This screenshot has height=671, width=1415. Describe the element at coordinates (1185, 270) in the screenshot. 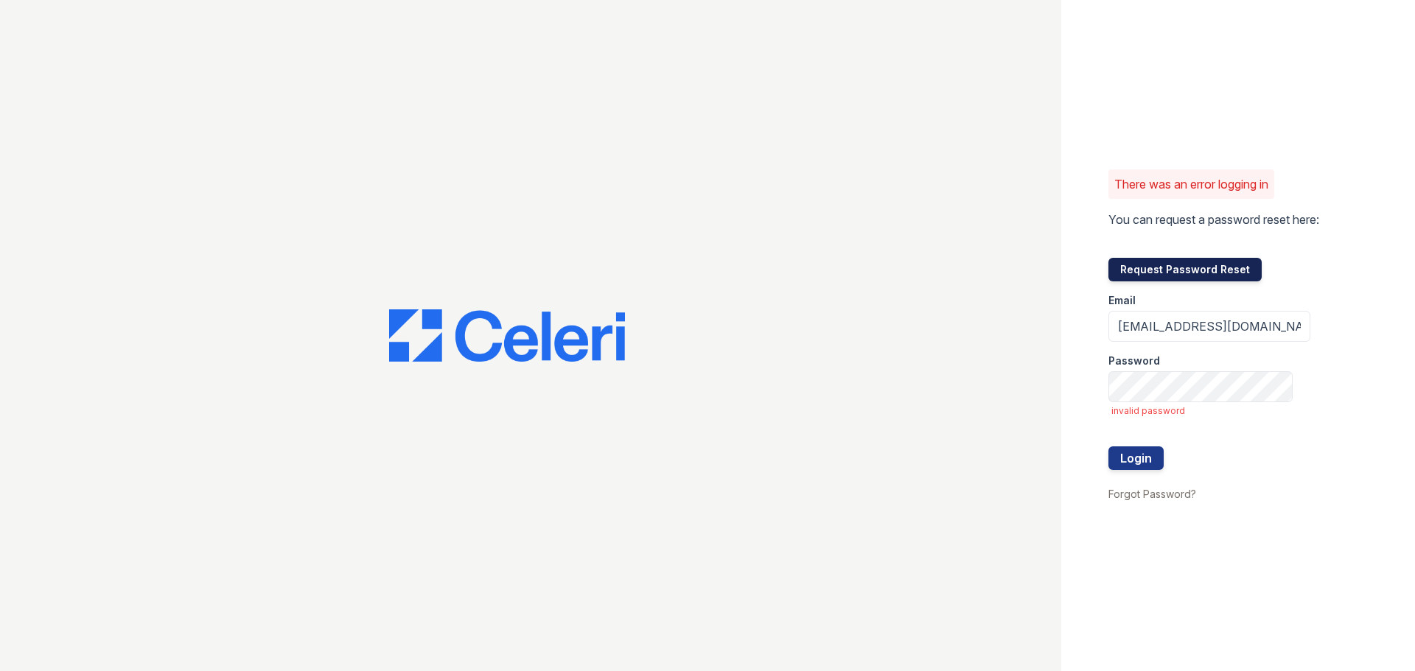

I see `button: Request Password Reset` at that location.